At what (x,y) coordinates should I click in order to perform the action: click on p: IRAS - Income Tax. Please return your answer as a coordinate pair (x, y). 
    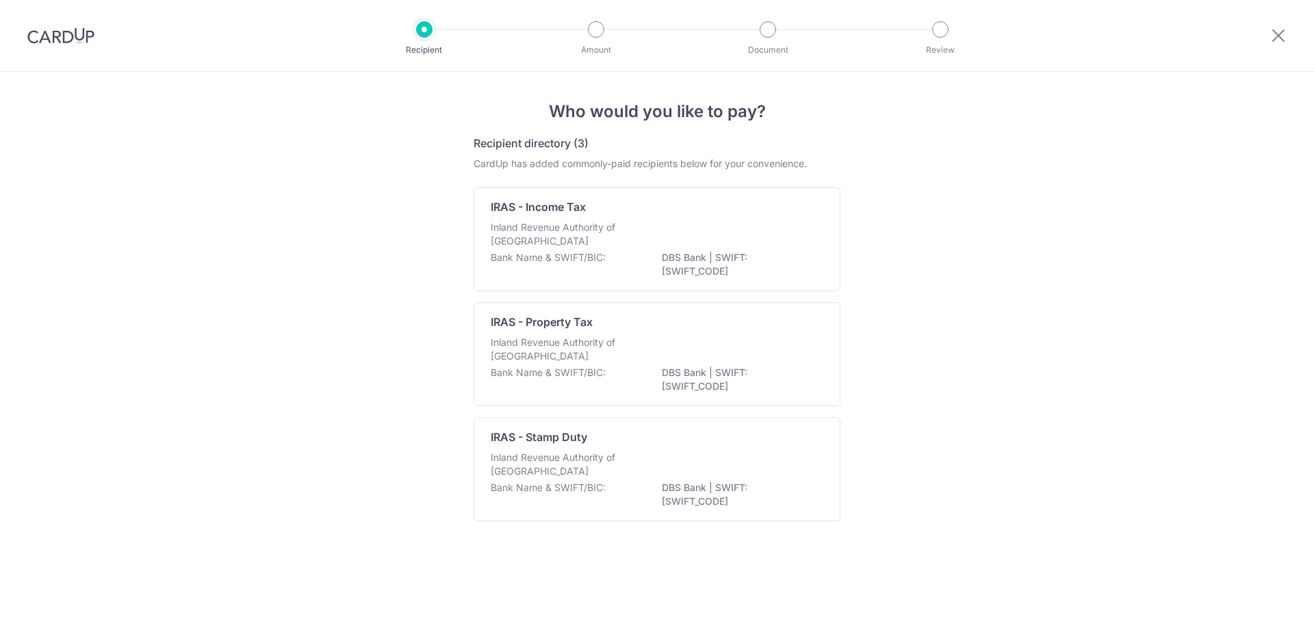
    Looking at the image, I should click on (538, 207).